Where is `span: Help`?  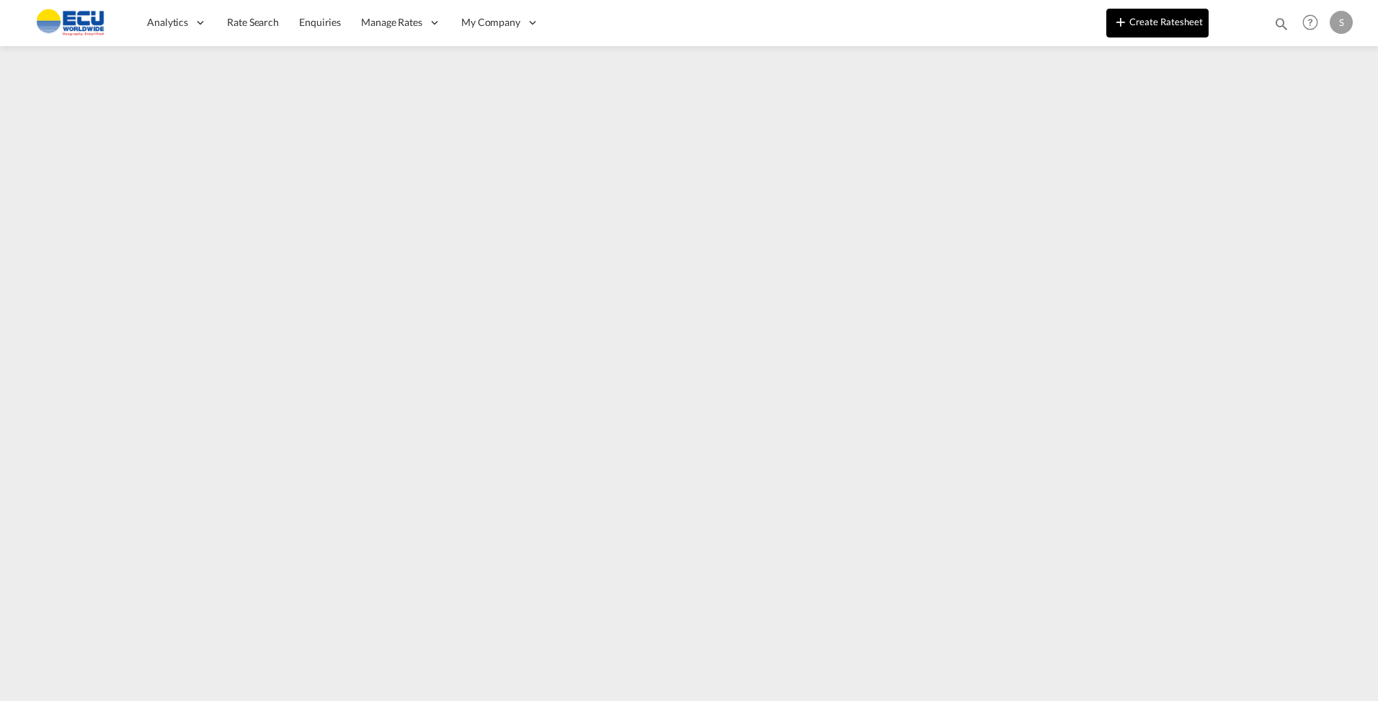 span: Help is located at coordinates (1310, 22).